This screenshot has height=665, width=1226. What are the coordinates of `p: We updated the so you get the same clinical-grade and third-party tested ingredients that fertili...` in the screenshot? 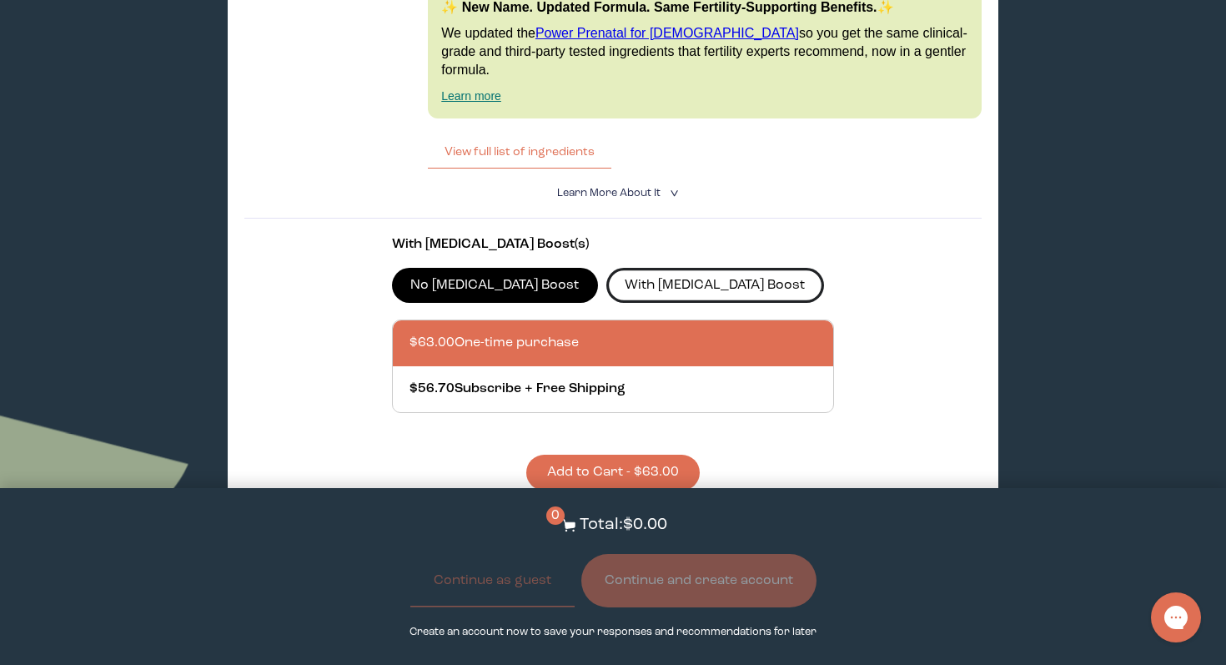 It's located at (705, 52).